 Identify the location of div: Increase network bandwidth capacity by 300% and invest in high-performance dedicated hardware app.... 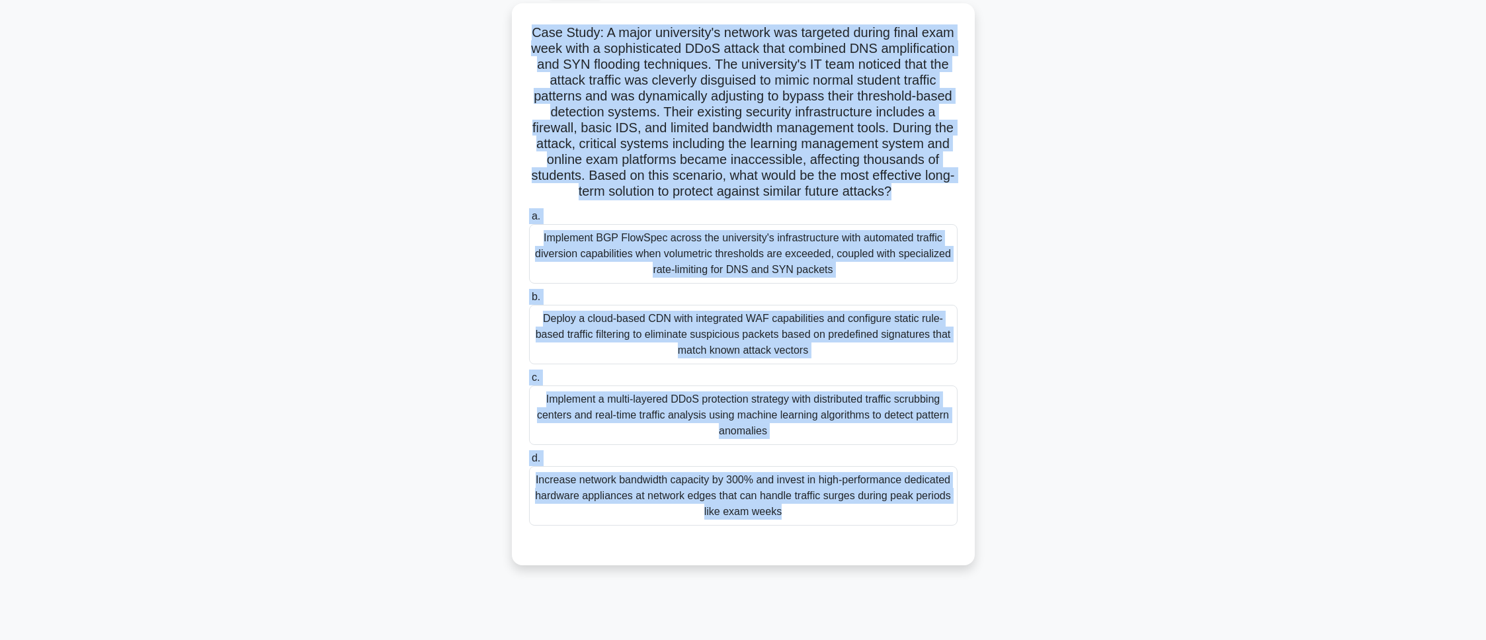
(743, 496).